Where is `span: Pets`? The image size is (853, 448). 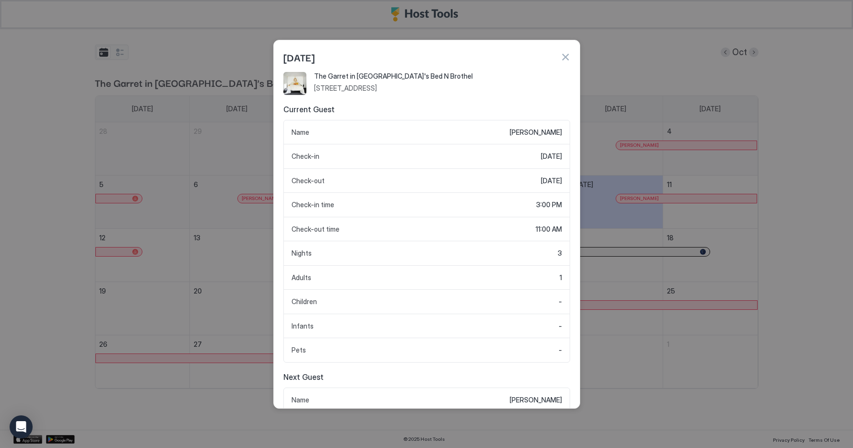
span: Pets is located at coordinates (299, 350).